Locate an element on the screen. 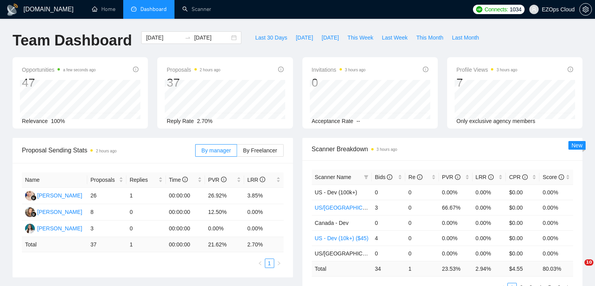 This screenshot has width=595, height=286. button: Last Week is located at coordinates (395, 38).